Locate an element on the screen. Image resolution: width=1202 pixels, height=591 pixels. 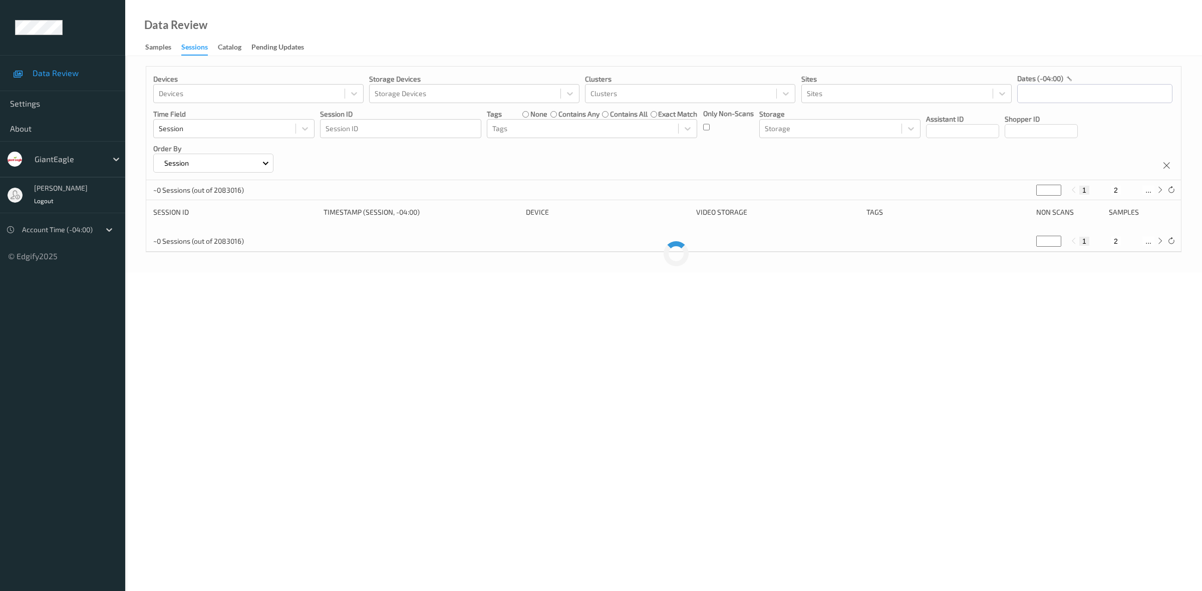
div: Session ID is located at coordinates (235, 212).